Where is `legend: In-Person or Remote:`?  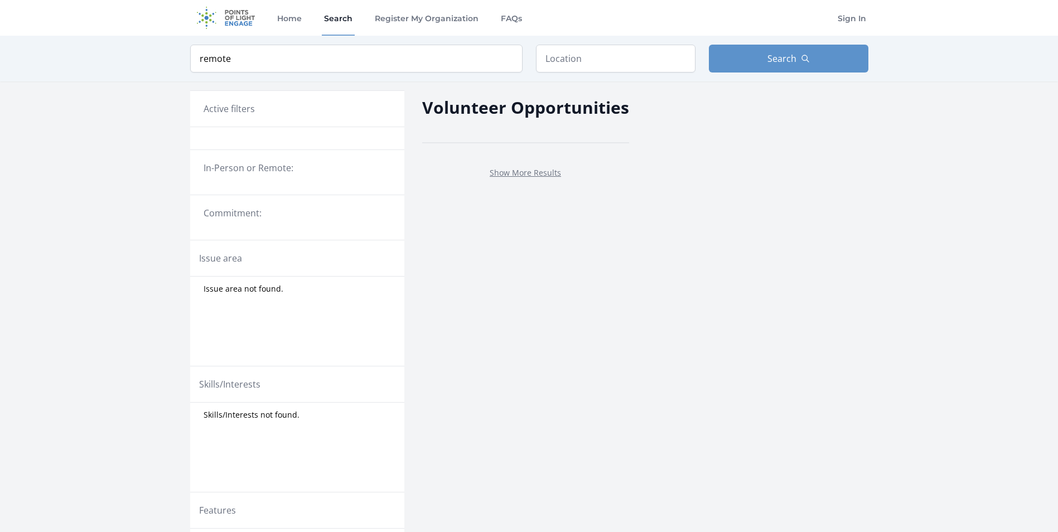
legend: In-Person or Remote: is located at coordinates (297, 168).